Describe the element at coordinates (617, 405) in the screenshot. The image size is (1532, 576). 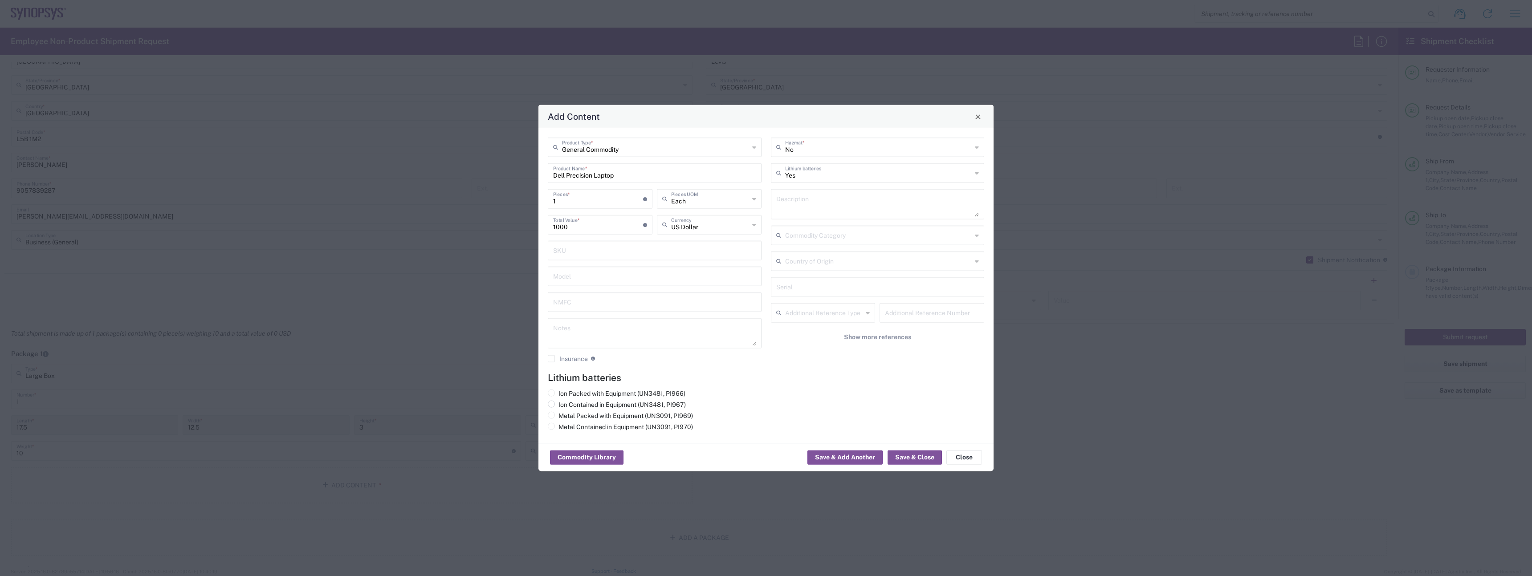
I see `label: Ion Contained in Equipment (UN3481, PI967)` at that location.